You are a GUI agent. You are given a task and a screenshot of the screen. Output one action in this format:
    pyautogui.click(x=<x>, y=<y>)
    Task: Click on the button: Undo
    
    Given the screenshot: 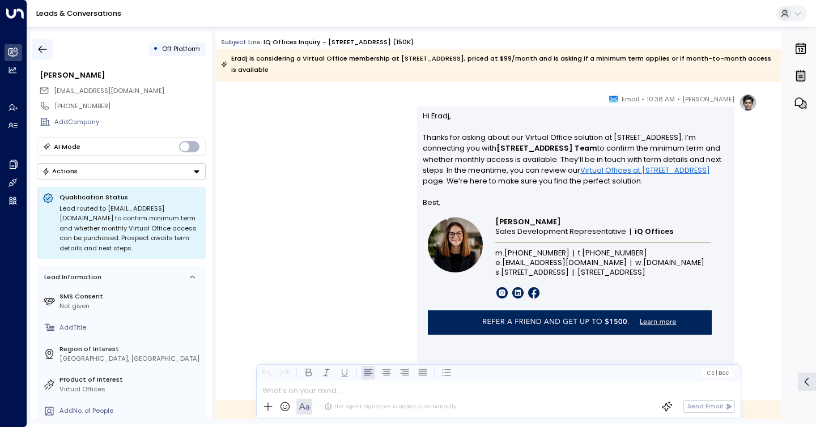 What is the action you would take?
    pyautogui.click(x=266, y=373)
    